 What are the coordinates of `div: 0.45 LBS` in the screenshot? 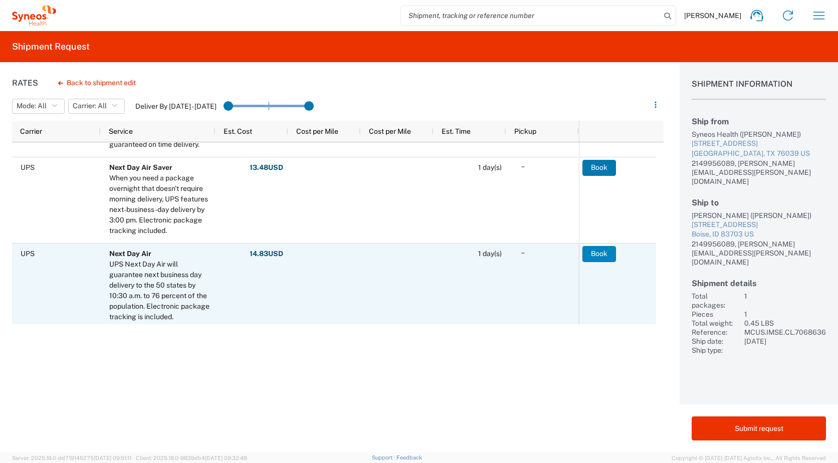 It's located at (785, 323).